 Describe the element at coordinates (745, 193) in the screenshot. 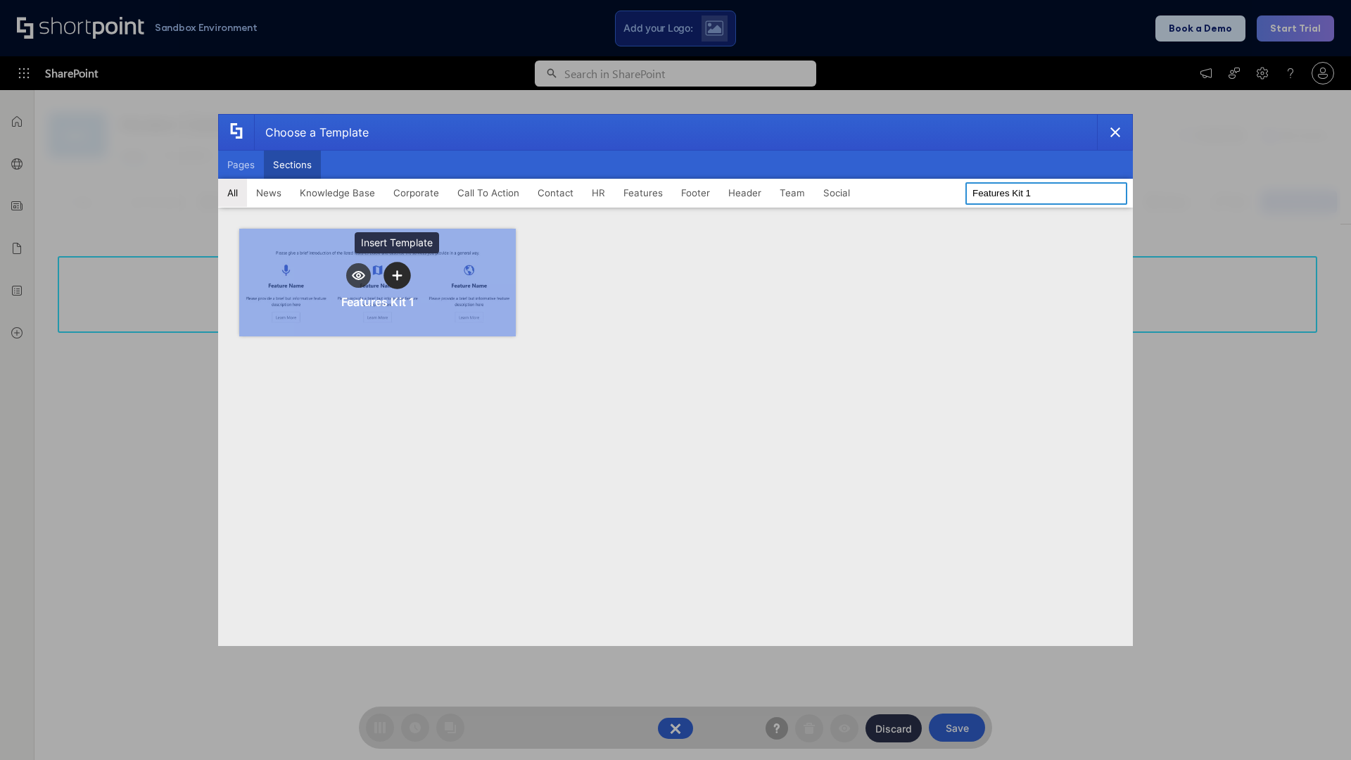

I see `button: Header` at that location.